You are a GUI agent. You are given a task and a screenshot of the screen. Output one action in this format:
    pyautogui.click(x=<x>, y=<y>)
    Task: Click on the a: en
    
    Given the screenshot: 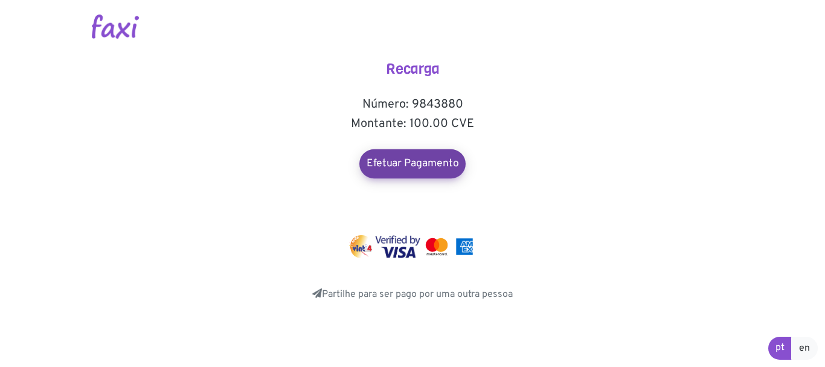 What is the action you would take?
    pyautogui.click(x=805, y=348)
    